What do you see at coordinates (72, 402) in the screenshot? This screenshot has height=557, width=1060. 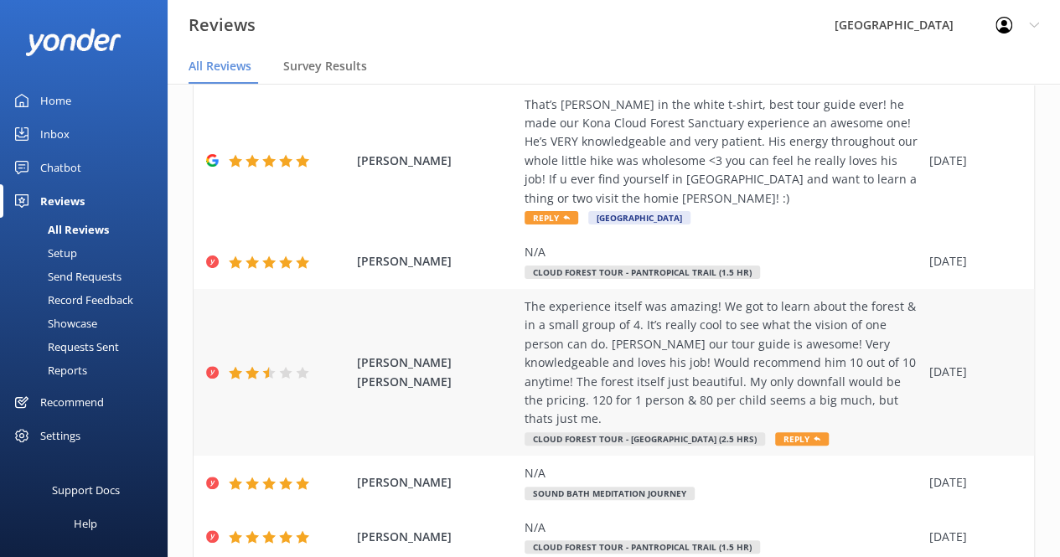 I see `div: Recommend` at bounding box center [72, 402].